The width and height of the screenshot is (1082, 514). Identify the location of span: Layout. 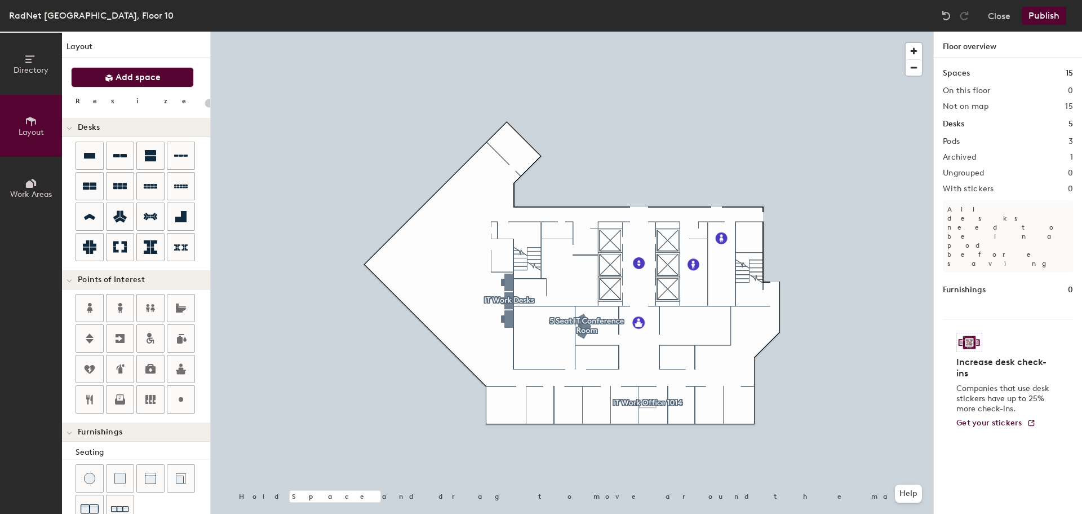
(31, 132).